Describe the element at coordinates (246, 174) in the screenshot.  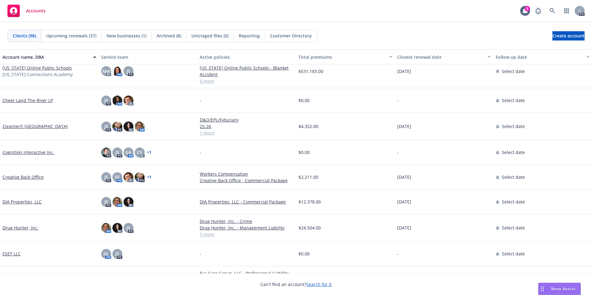
I see `a: Workers Compensation` at that location.